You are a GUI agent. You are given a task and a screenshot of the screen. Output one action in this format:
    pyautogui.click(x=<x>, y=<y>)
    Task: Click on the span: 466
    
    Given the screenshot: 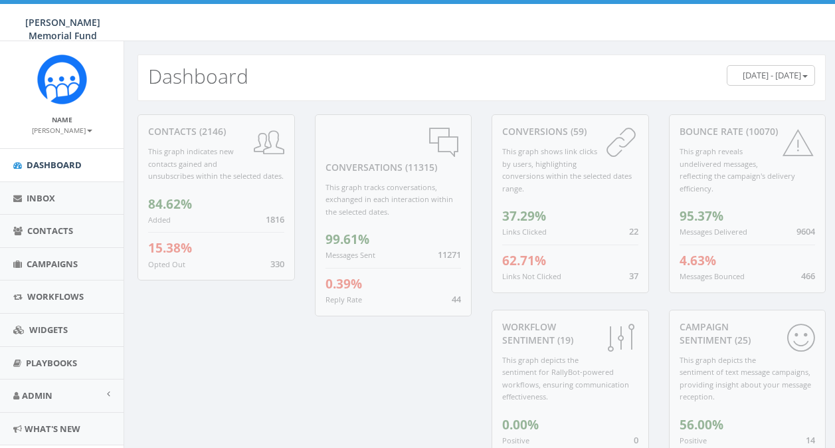 What is the action you would take?
    pyautogui.click(x=808, y=276)
    